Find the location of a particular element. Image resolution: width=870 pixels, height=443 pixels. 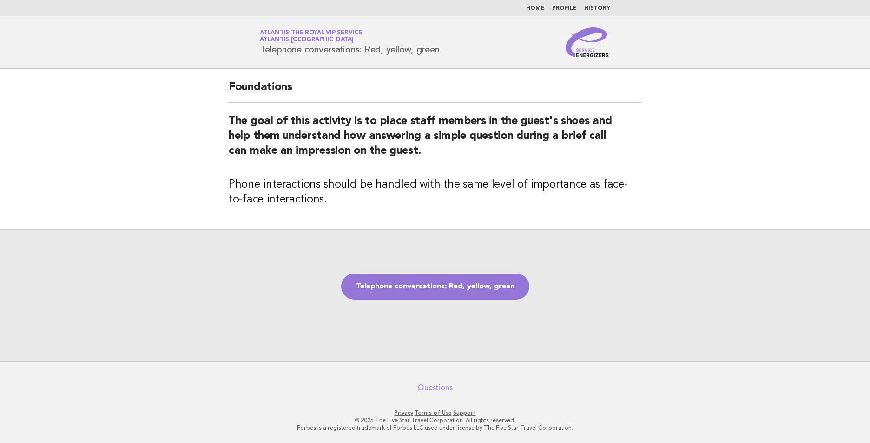

h2: Foundations is located at coordinates (435, 91).